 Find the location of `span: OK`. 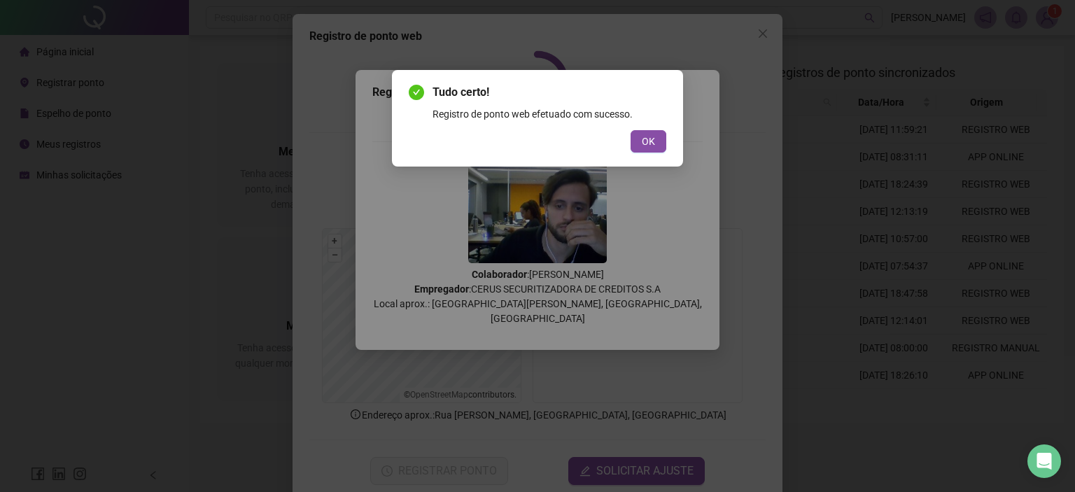

span: OK is located at coordinates (648, 141).